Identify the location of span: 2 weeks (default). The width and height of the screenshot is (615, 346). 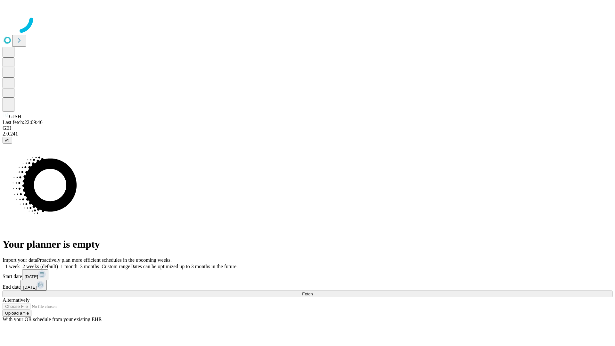
(40, 266).